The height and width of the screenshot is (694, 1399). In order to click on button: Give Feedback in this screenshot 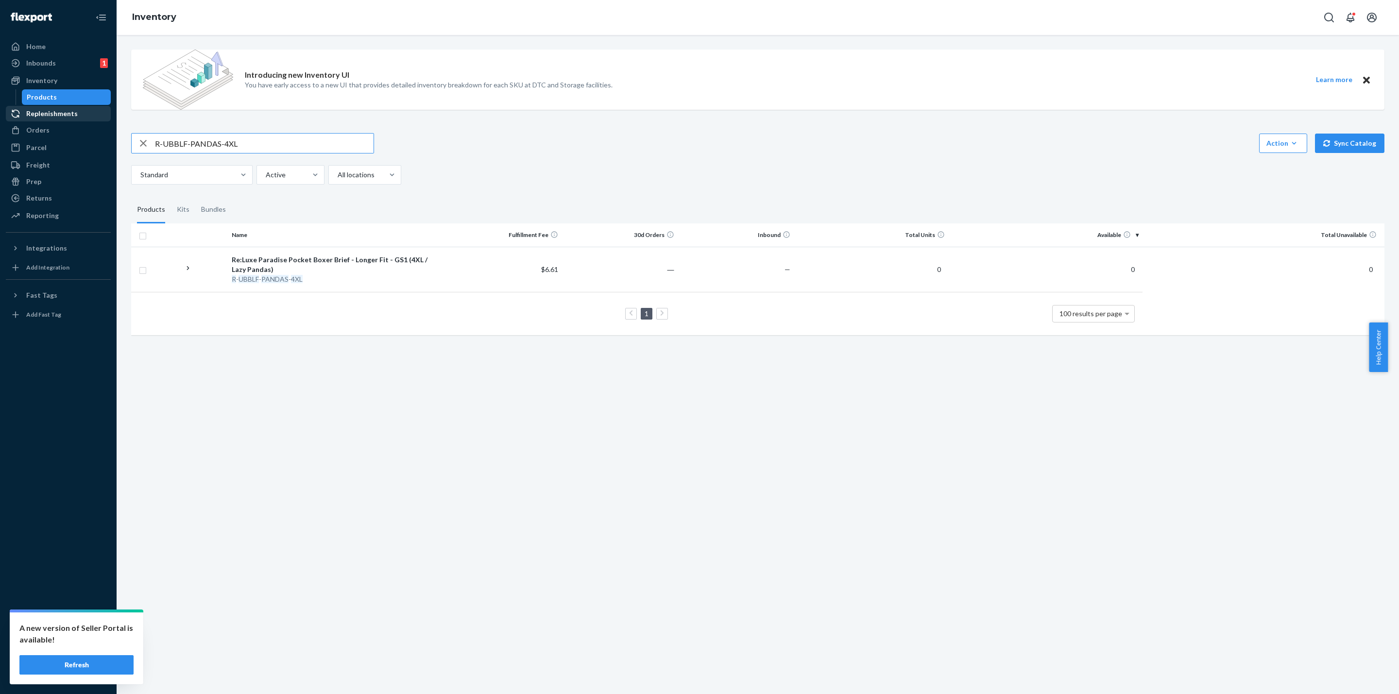, I will do `click(58, 675)`.